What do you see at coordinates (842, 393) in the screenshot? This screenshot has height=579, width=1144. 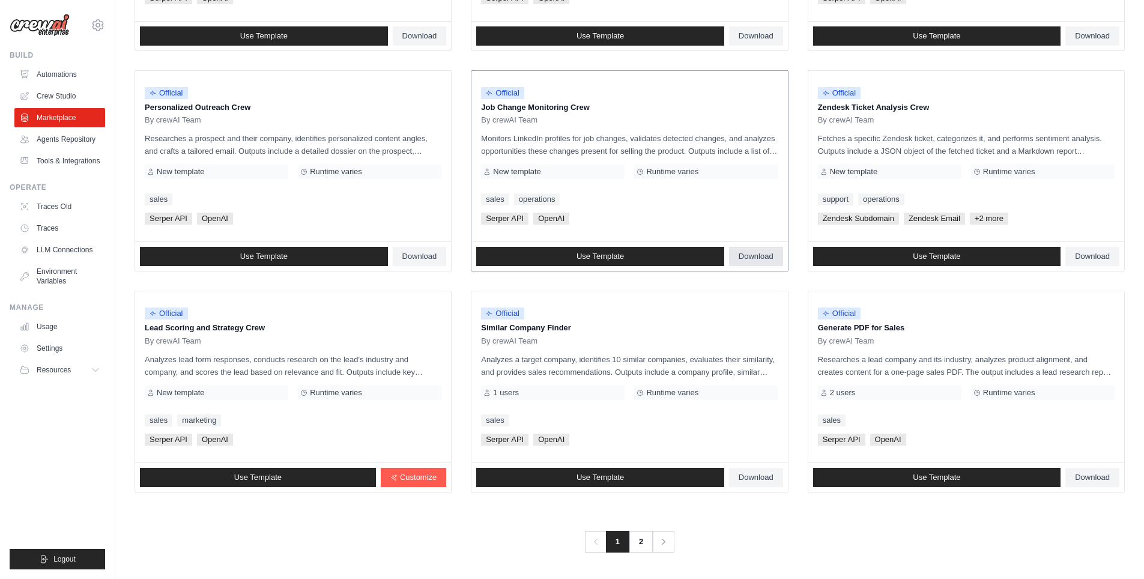 I see `span: 2 users` at bounding box center [842, 393].